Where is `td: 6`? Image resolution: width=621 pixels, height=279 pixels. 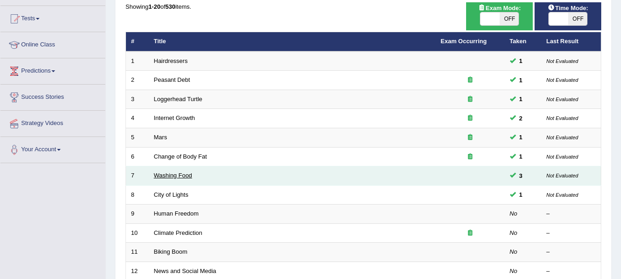
td: 6 is located at coordinates (138, 157).